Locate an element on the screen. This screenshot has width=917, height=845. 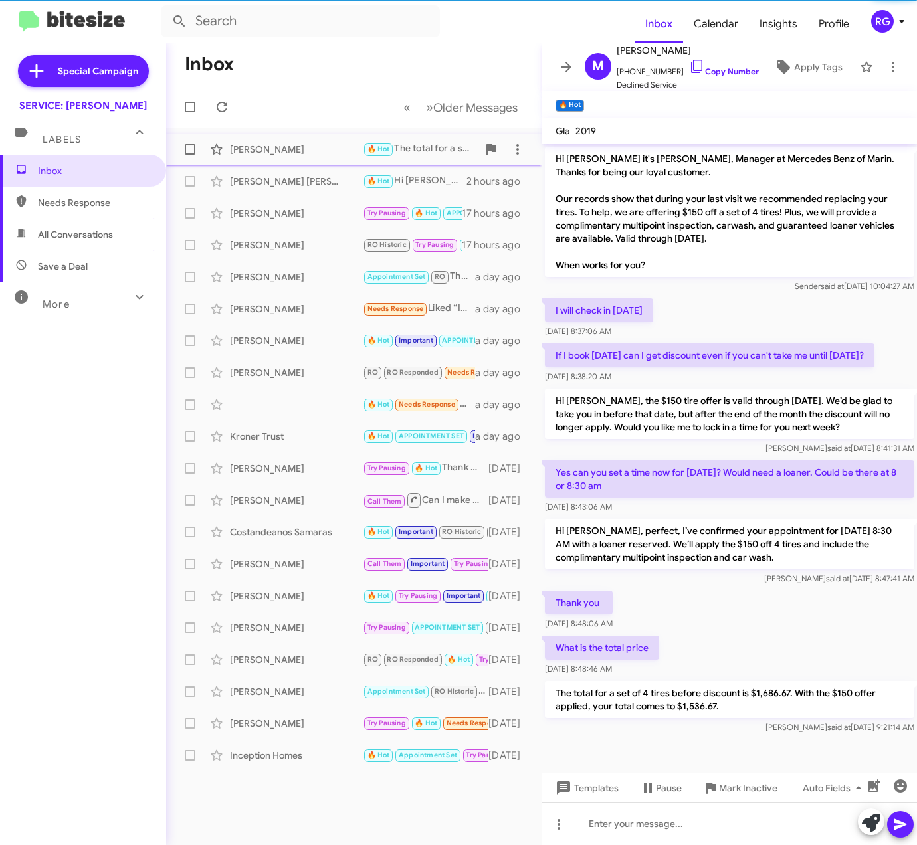
input: Search is located at coordinates (300, 21).